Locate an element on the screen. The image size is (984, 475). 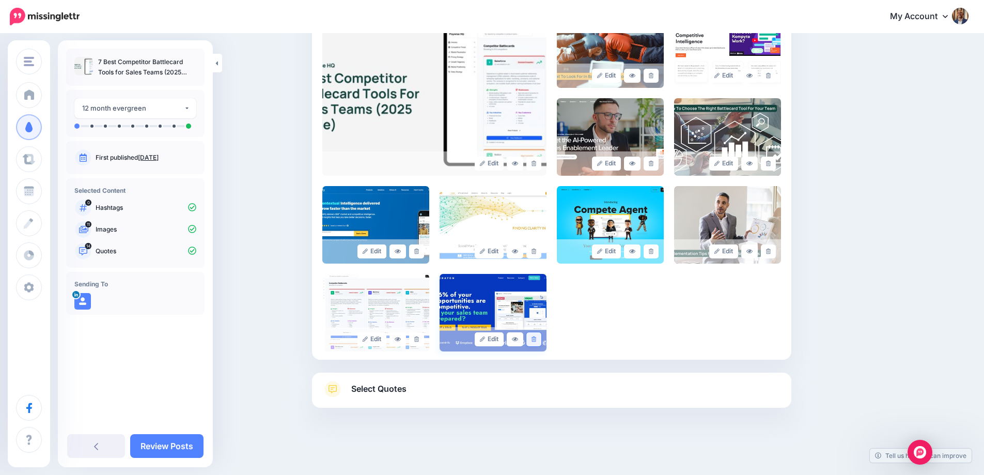
img: ad469a2a7c91a1378f4b923717b28639_large.jpg is located at coordinates (727, 225).